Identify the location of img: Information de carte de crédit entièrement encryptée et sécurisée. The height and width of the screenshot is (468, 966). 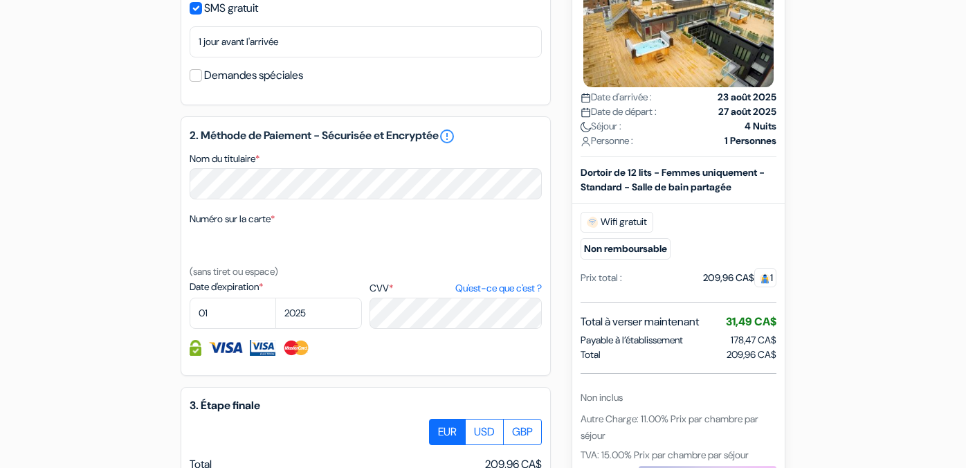
(195, 347).